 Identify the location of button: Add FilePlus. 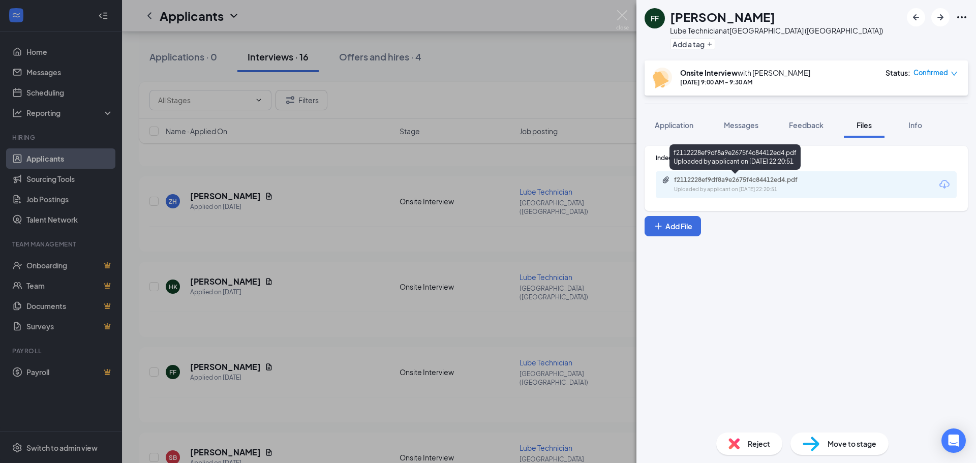
(672, 226).